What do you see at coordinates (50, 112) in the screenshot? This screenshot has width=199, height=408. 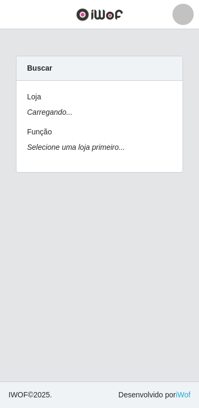 I see `i: Carregando...` at bounding box center [50, 112].